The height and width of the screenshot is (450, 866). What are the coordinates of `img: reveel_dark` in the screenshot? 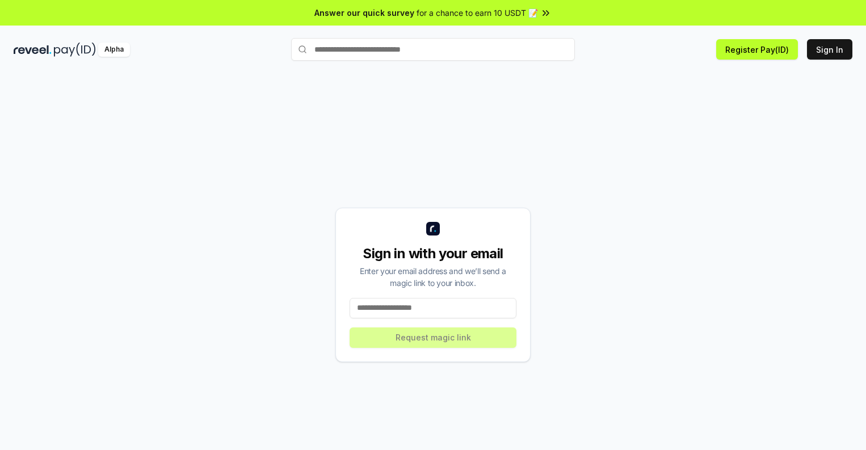 It's located at (32, 49).